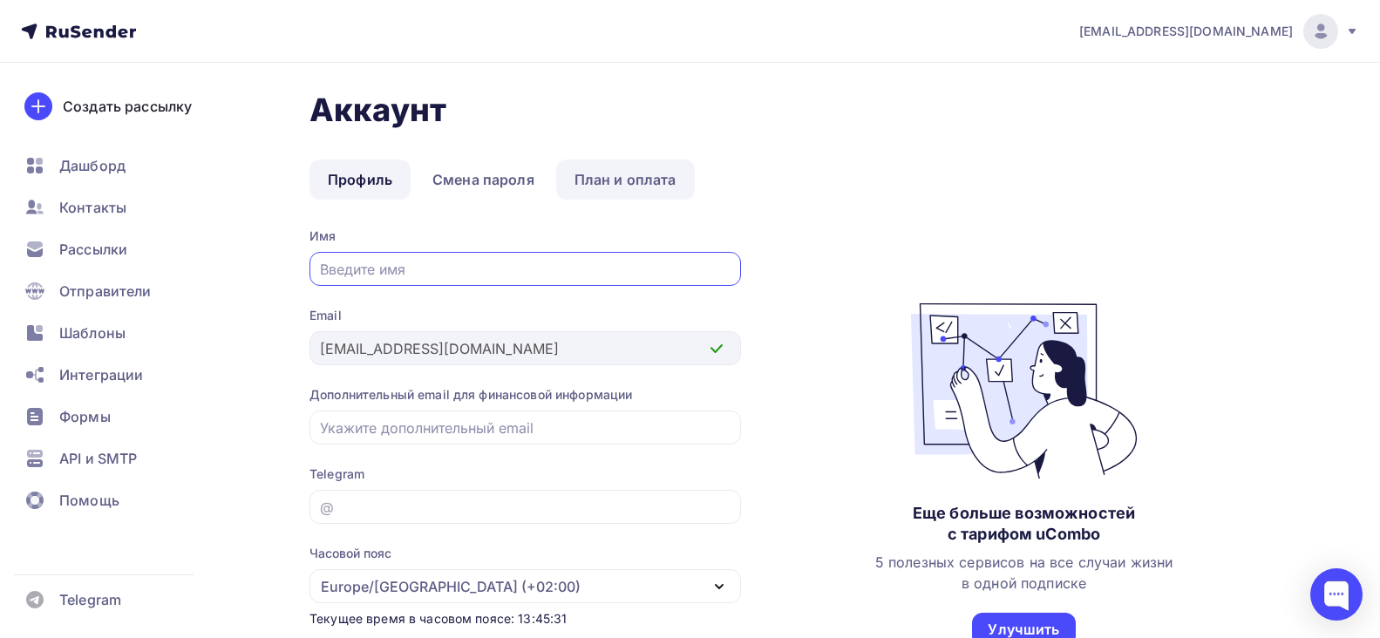 The height and width of the screenshot is (638, 1380). I want to click on div: Создать рассылку, so click(127, 106).